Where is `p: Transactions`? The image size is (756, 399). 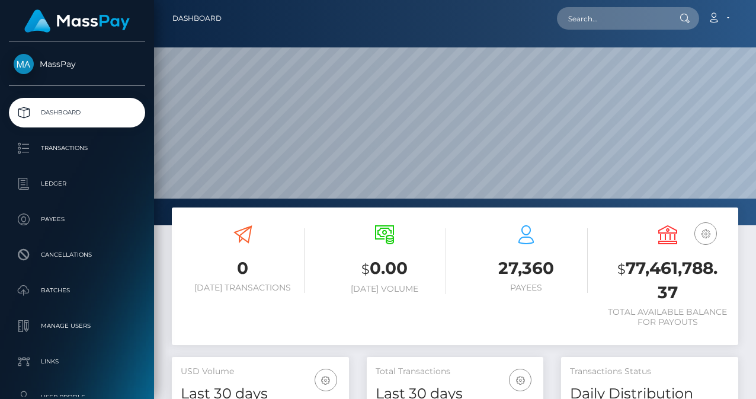 p: Transactions is located at coordinates (77, 148).